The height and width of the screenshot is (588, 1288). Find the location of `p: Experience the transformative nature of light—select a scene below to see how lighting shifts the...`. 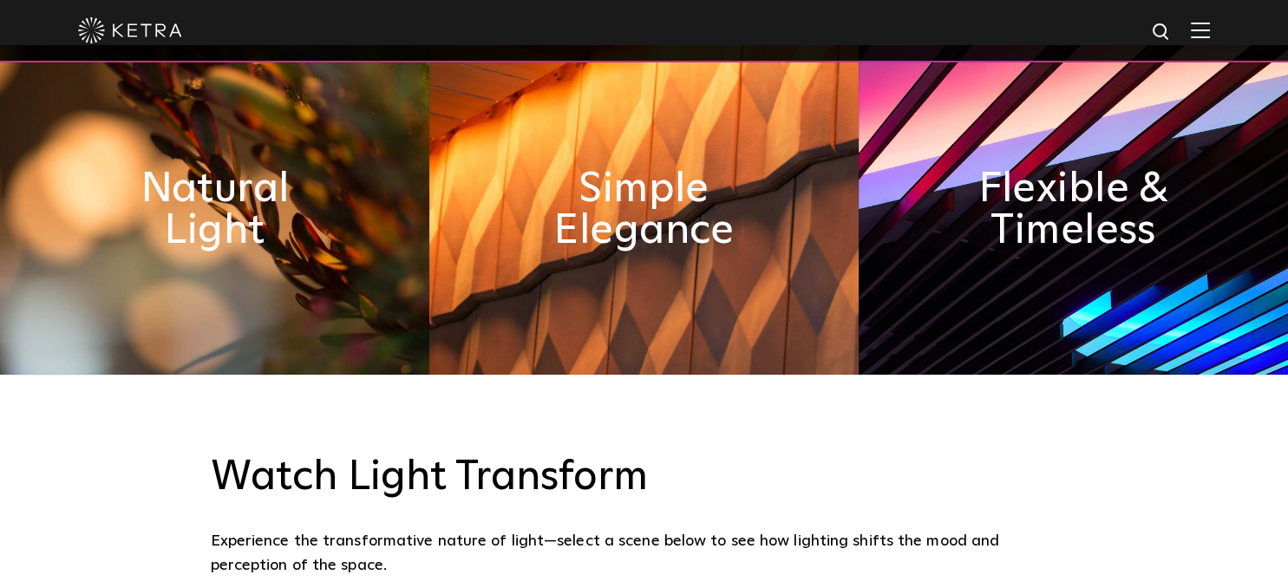

p: Experience the transformative nature of light—select a scene below to see how lighting shifts the... is located at coordinates (640, 553).